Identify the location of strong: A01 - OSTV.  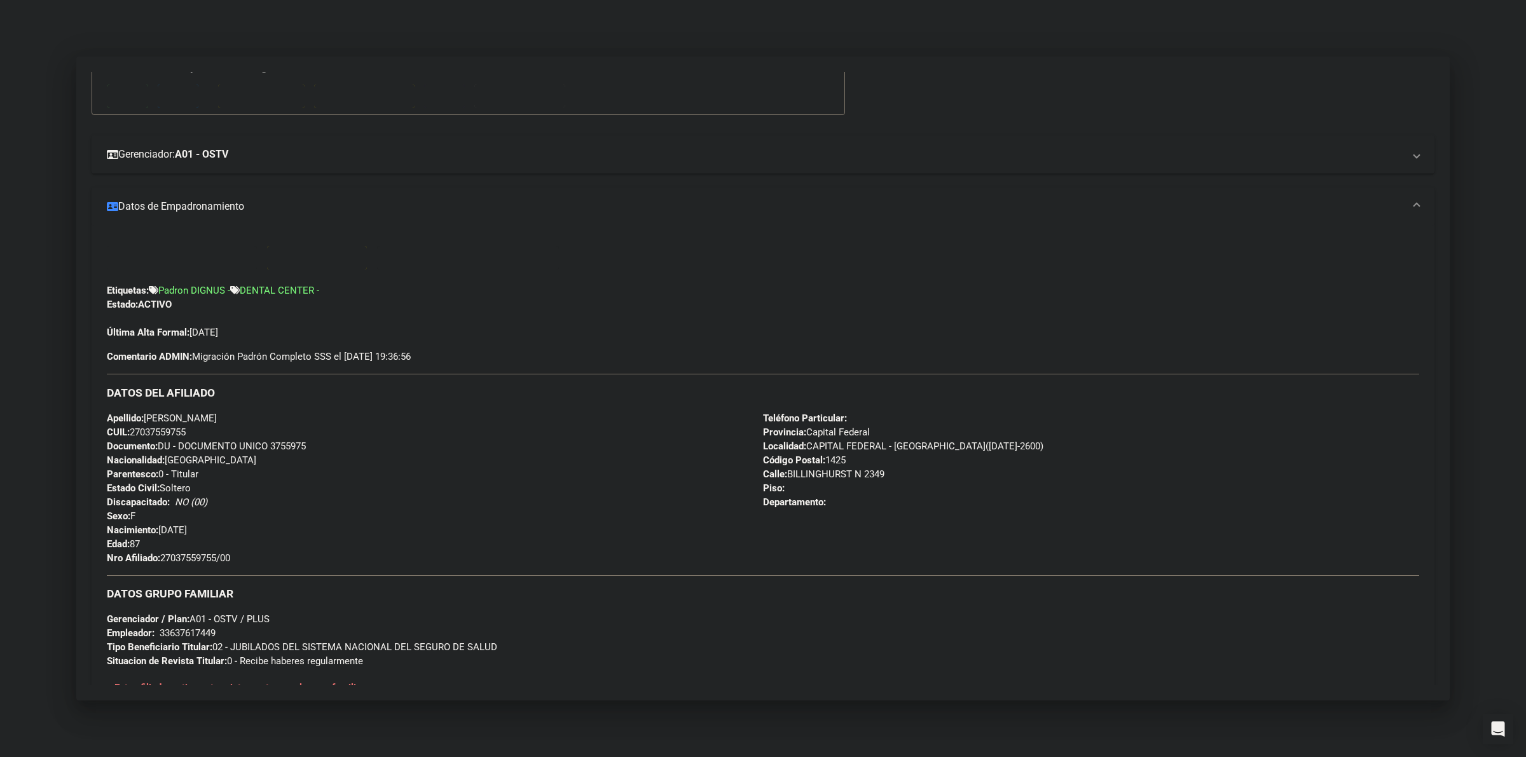
(202, 154).